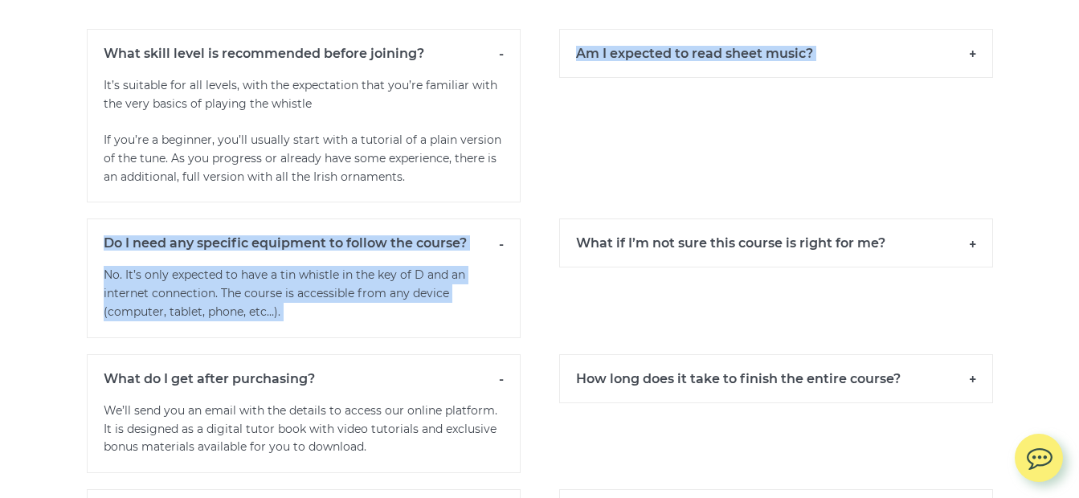 The width and height of the screenshot is (1079, 498). What do you see at coordinates (1039, 454) in the screenshot?
I see `img: chat.svg` at bounding box center [1039, 454].